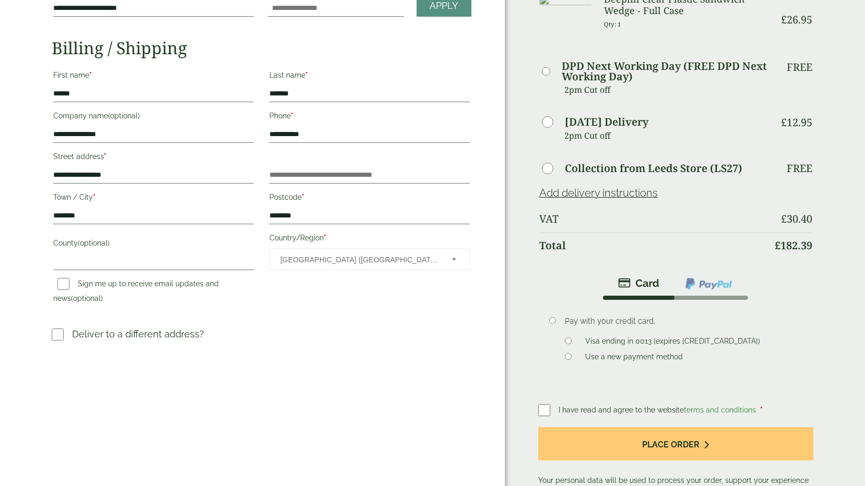 This screenshot has height=486, width=865. I want to click on p: Pay with your credit card., so click(680, 321).